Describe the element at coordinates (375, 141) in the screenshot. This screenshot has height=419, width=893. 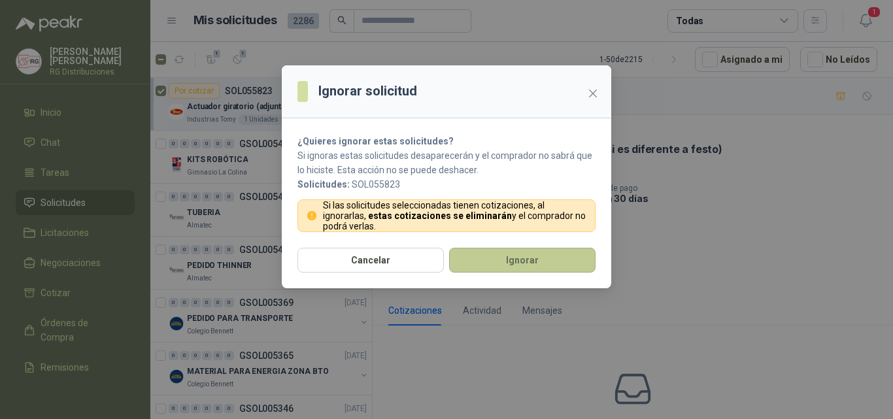
I see `strong: ¿Quieres ignorar estas solicitudes?` at that location.